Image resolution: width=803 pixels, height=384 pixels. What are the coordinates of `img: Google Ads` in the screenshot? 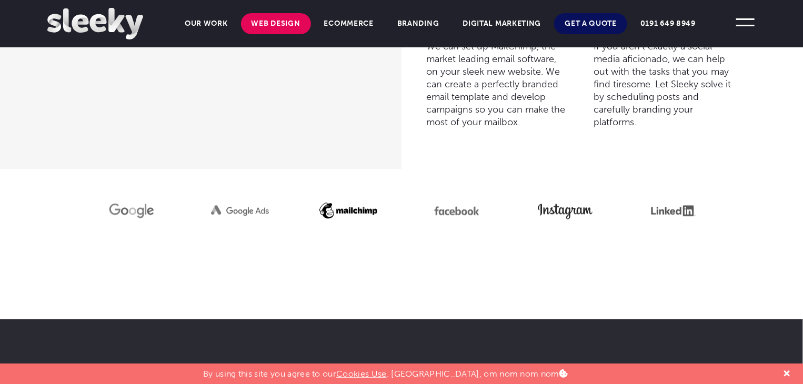 It's located at (240, 210).